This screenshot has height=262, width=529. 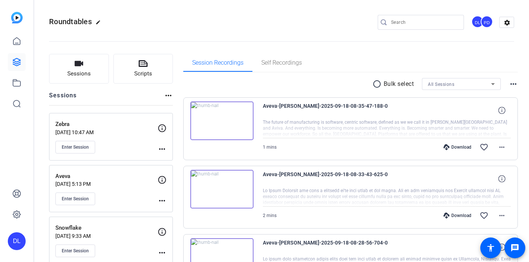 I want to click on span: Sessions, so click(x=79, y=74).